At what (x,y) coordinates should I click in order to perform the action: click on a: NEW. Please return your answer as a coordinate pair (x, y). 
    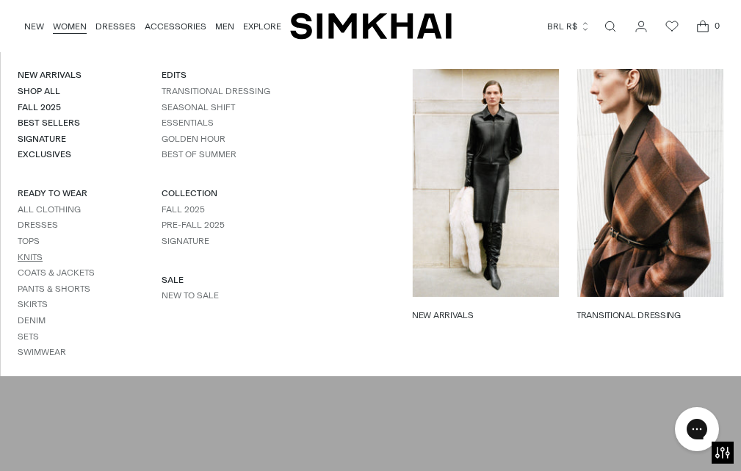
    Looking at the image, I should click on (34, 26).